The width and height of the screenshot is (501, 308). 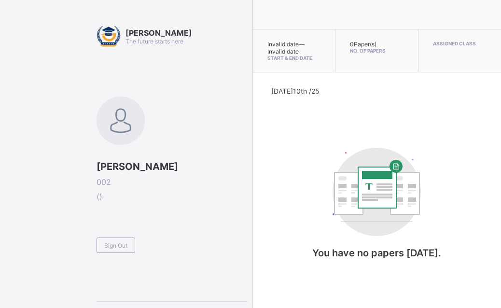 I want to click on span: Invalid date — Invalid date, so click(x=286, y=48).